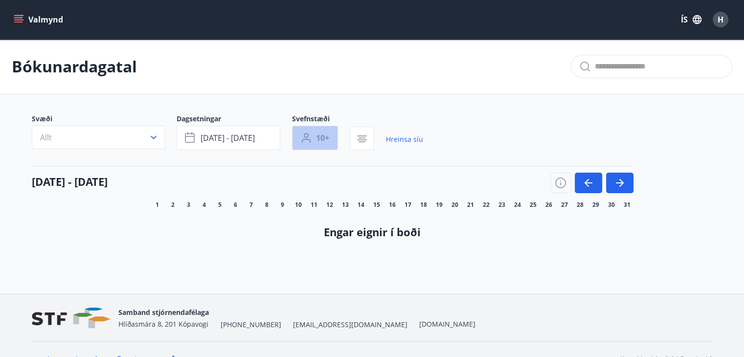  I want to click on span: 20, so click(455, 205).